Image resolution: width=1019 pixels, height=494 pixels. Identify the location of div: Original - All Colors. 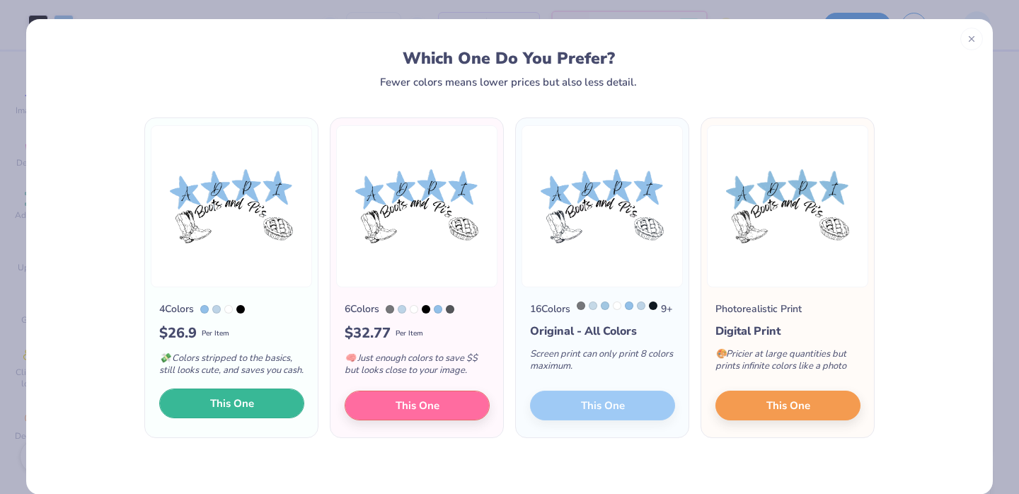
(602, 331).